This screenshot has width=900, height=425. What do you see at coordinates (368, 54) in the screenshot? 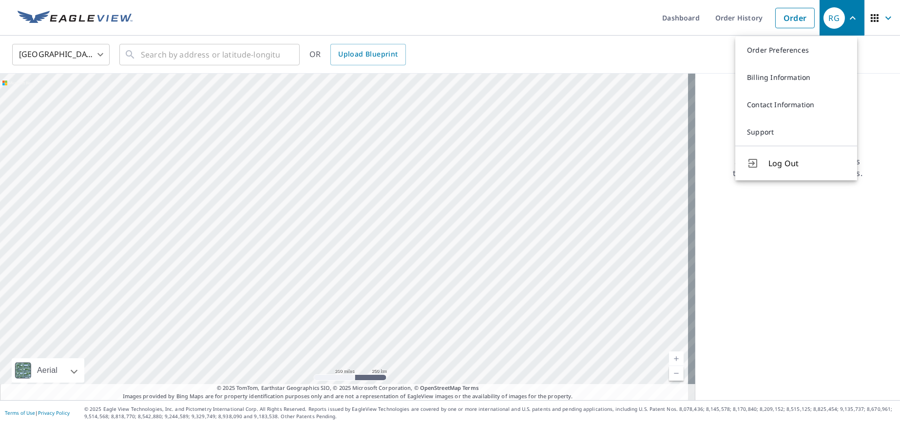
I see `span: Upload Blueprint` at bounding box center [368, 54].